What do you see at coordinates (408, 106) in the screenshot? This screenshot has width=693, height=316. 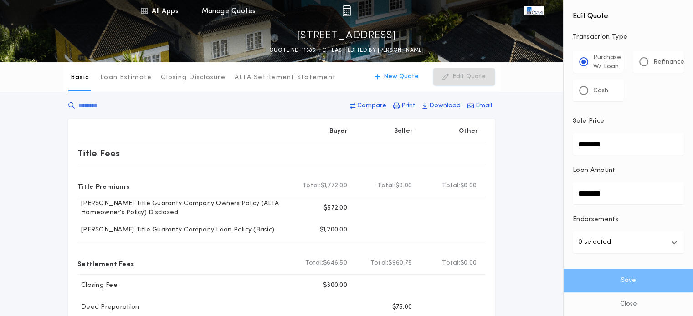 I see `p: Print` at bounding box center [408, 106].